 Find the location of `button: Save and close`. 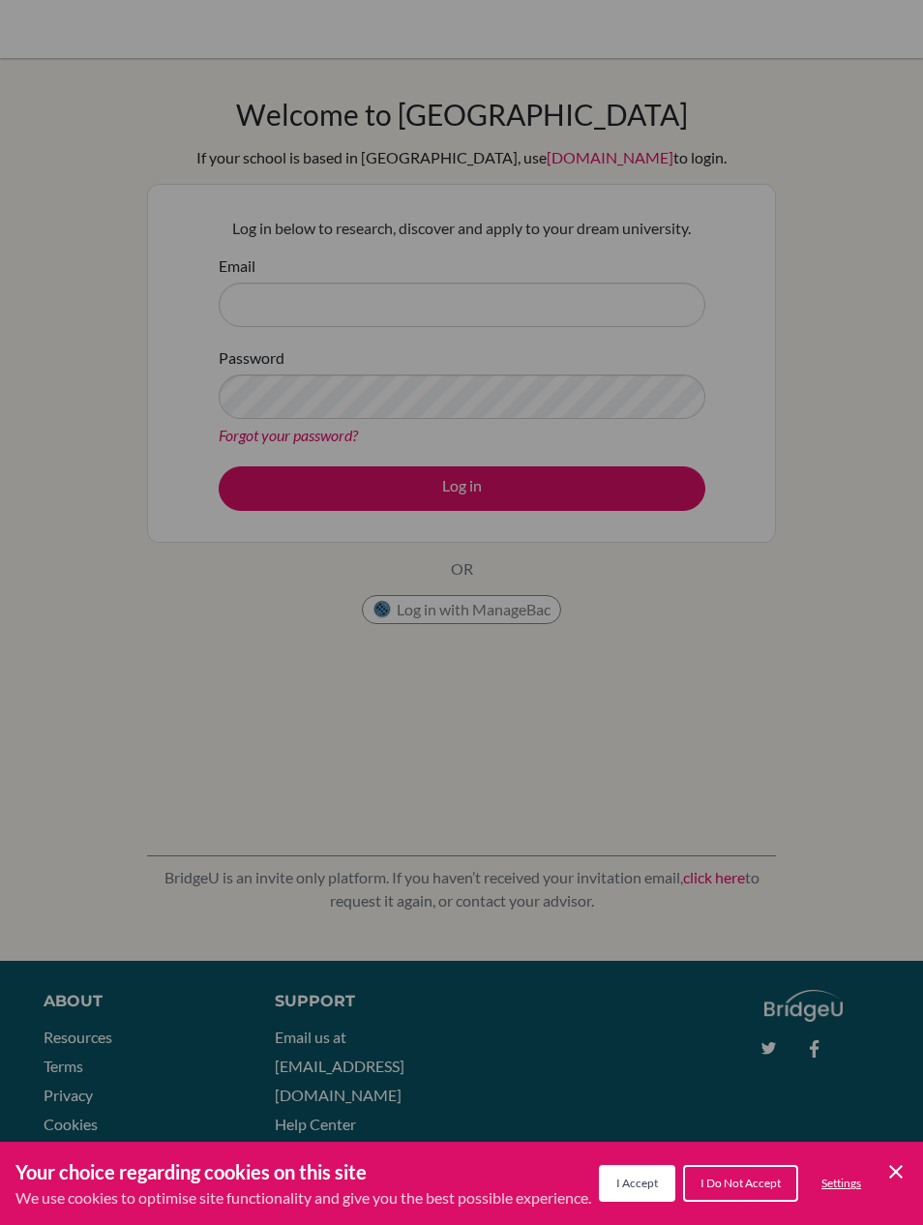

button: Save and close is located at coordinates (896, 1172).